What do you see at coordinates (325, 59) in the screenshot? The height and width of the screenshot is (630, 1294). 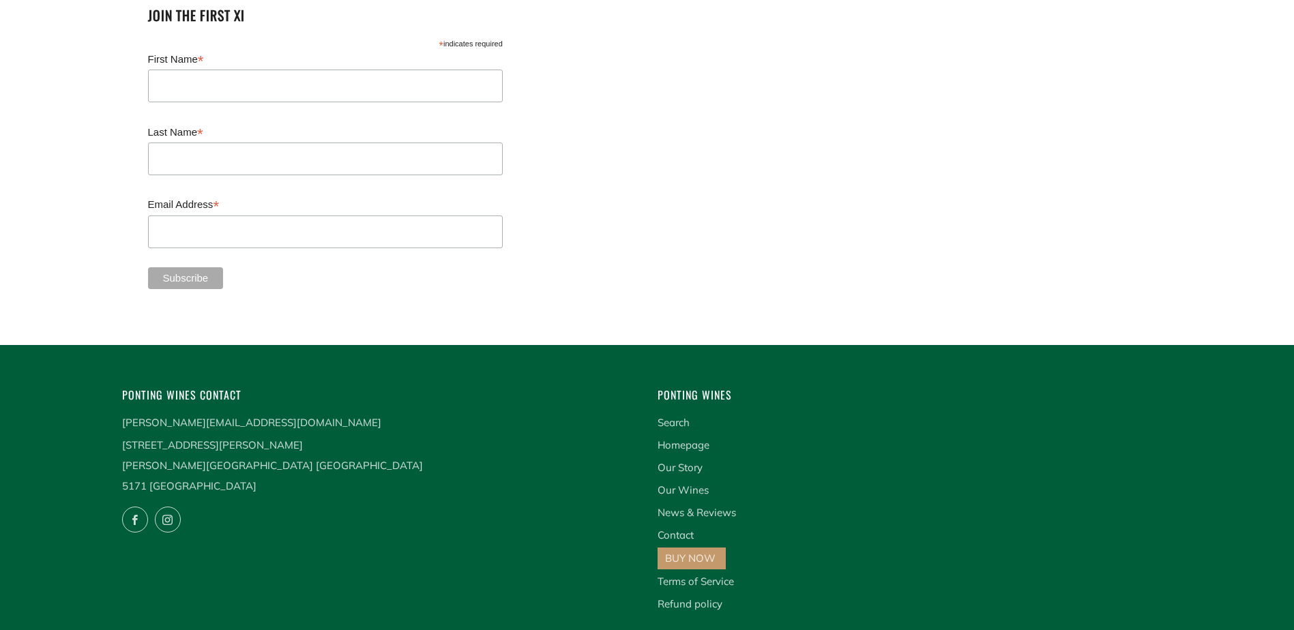 I see `label: First Name` at bounding box center [325, 59].